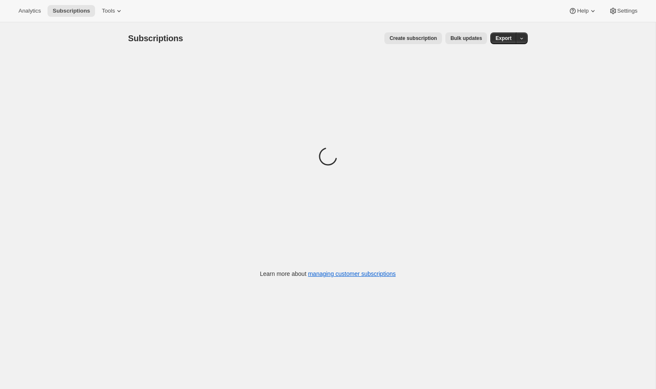  I want to click on button: Tools, so click(112, 11).